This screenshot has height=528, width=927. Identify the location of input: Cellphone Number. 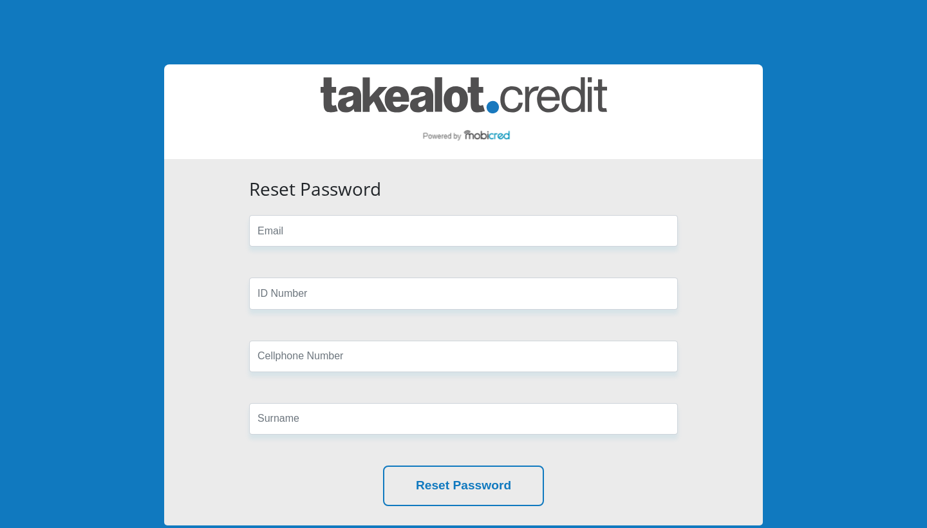
(463, 356).